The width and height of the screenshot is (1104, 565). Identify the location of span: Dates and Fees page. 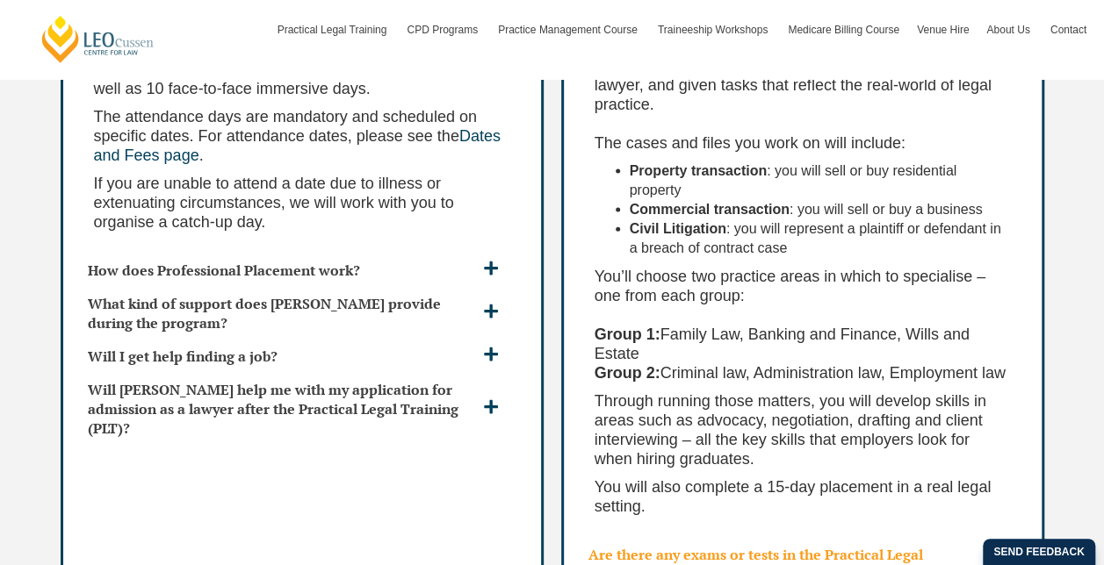
(297, 146).